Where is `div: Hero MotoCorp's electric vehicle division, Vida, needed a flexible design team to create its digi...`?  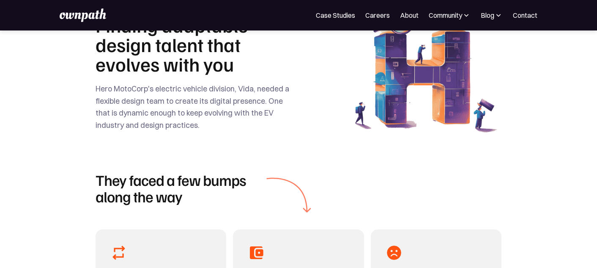
div: Hero MotoCorp's electric vehicle division, Vida, needed a flexible design team to create its digi... is located at coordinates (196, 107).